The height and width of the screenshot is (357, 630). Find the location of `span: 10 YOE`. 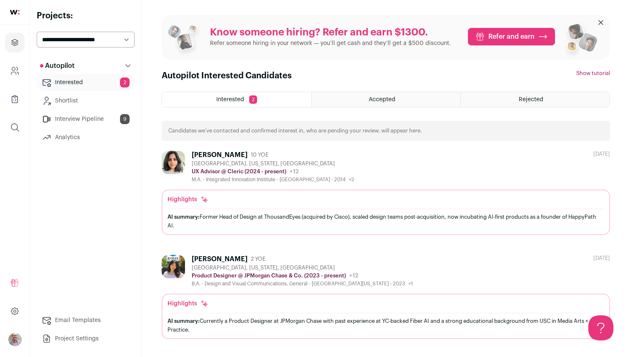

span: 10 YOE is located at coordinates (259, 155).